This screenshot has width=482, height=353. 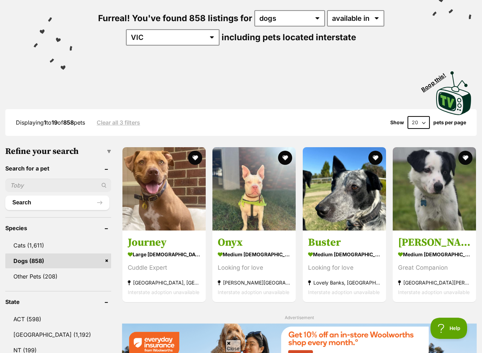 What do you see at coordinates (397, 123) in the screenshot?
I see `span: Show` at bounding box center [397, 123].